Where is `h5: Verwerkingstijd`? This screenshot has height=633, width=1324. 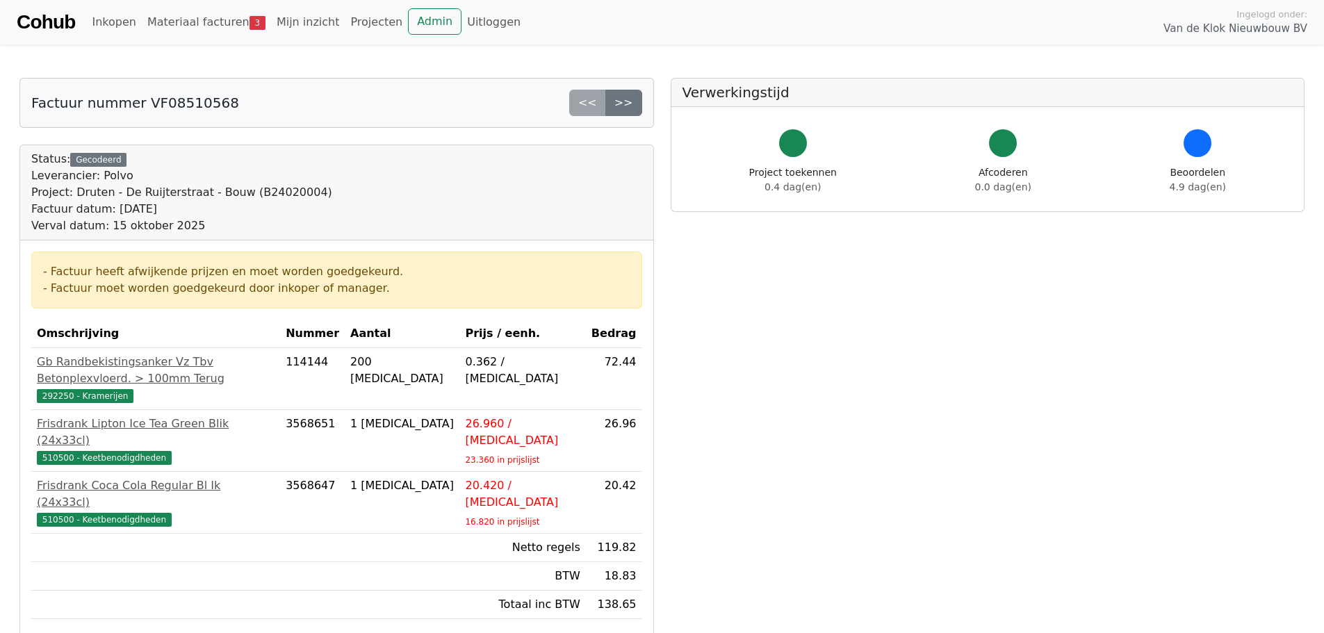 h5: Verwerkingstijd is located at coordinates (987, 92).